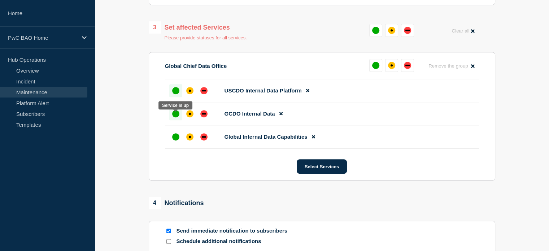  Describe the element at coordinates (266, 136) in the screenshot. I see `span: Global Internal Data Capabilities` at that location.